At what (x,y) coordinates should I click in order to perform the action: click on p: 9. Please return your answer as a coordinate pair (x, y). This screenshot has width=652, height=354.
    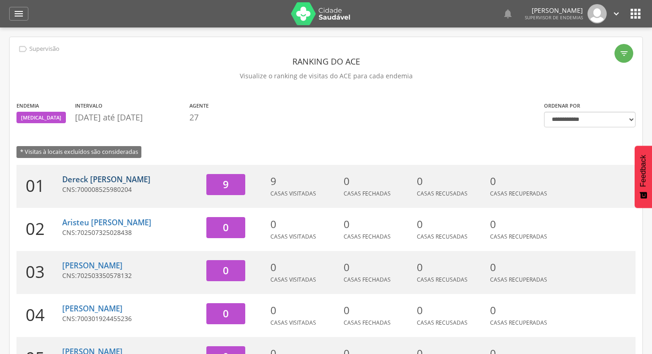
    Looking at the image, I should click on (305, 181).